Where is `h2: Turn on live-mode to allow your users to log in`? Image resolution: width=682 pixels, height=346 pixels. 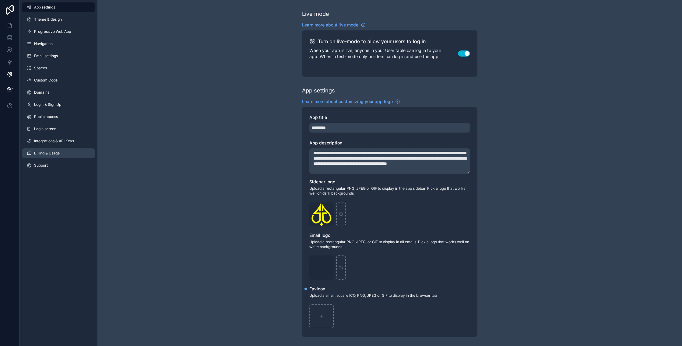 h2: Turn on live-mode to allow your users to log in is located at coordinates (372, 41).